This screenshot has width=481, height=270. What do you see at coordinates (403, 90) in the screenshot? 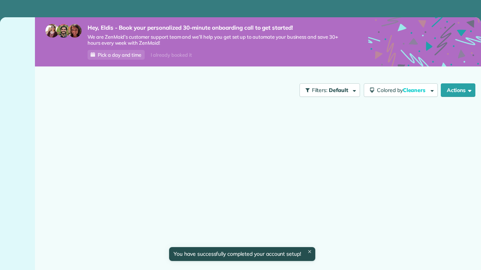
I see `span: Colored by` at bounding box center [403, 90].